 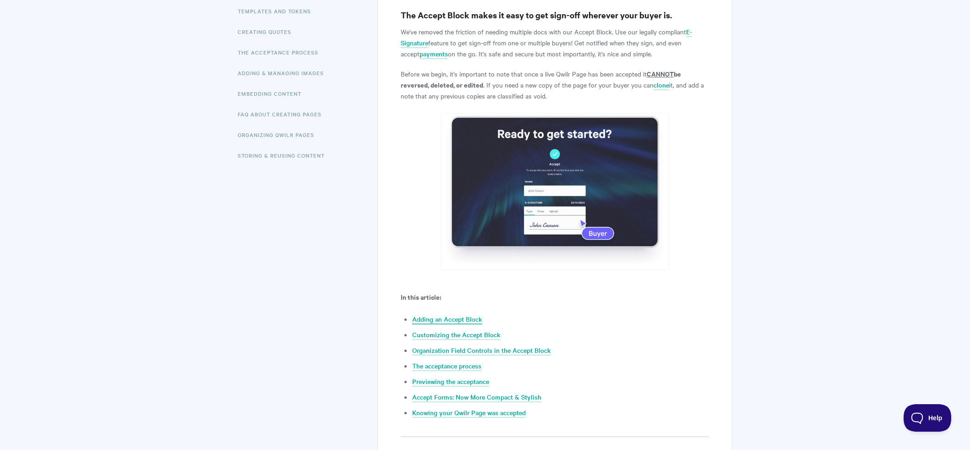 I want to click on a: Creating Quotes, so click(x=268, y=32).